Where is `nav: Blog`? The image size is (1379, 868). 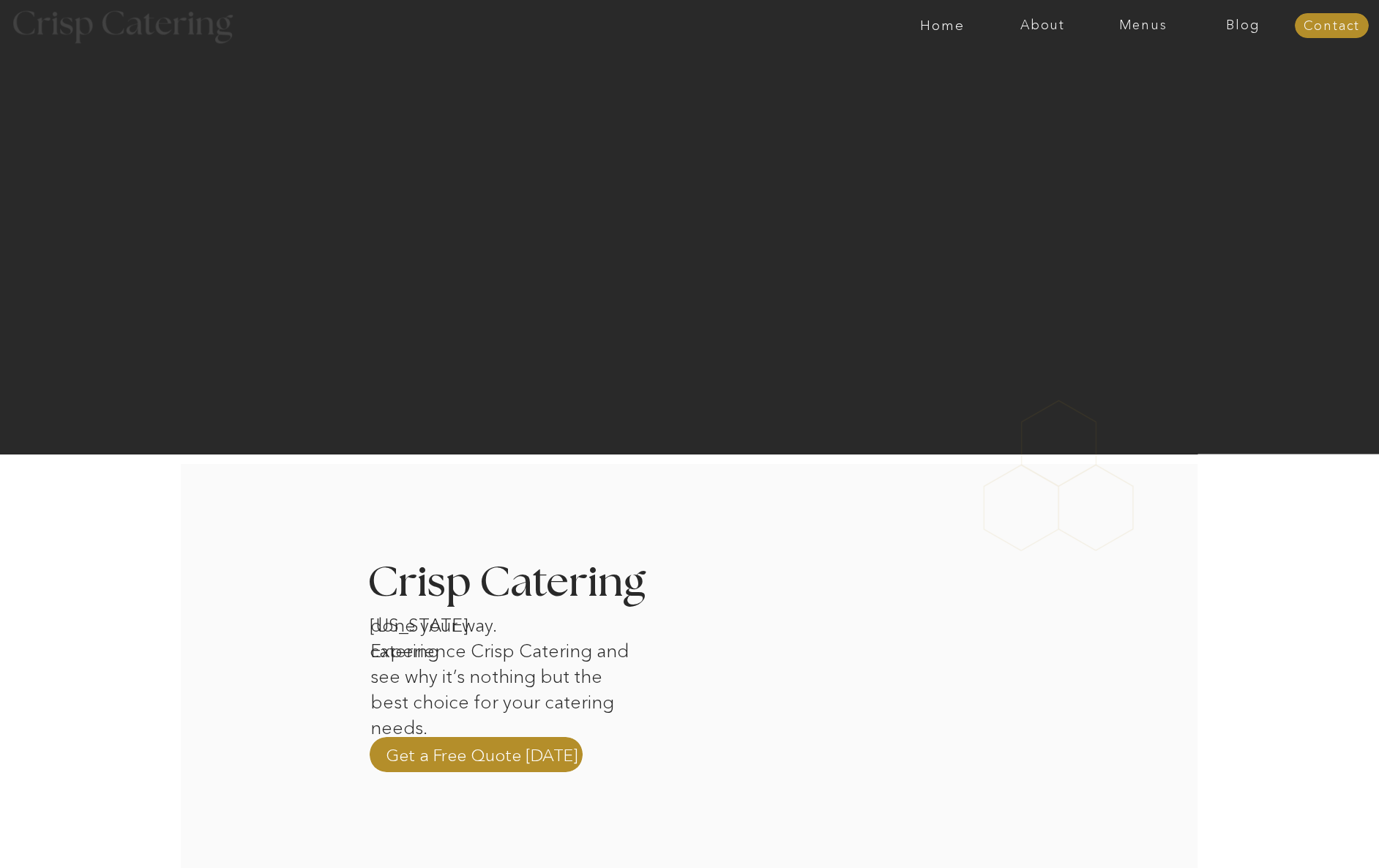
nav: Blog is located at coordinates (1243, 26).